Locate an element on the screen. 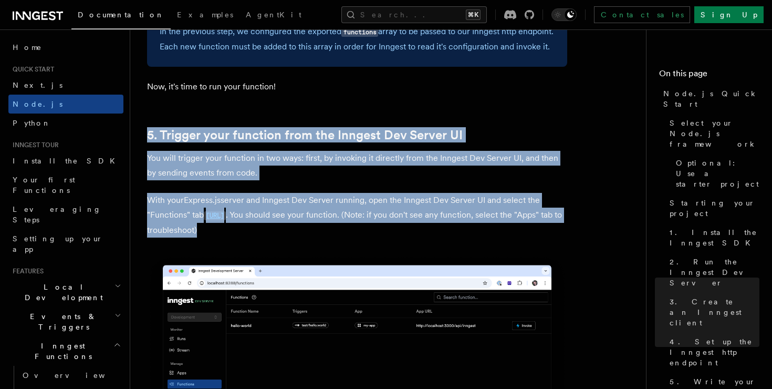 The width and height of the screenshot is (772, 389). a: 5. Trigger your function from the Inngest Dev Server UI is located at coordinates (305, 135).